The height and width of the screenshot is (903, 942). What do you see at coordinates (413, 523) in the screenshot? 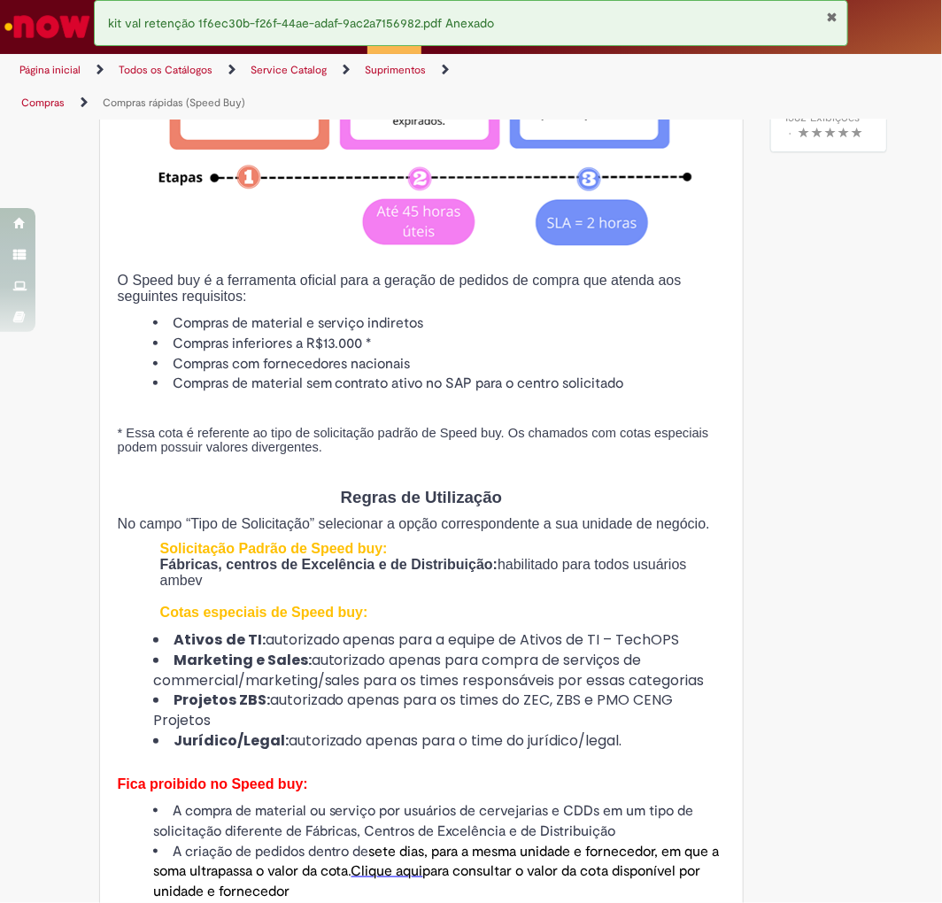
I see `span: No campo “Tipo de Solicitação” selecionar a opção correspondente a sua unidade de negócio.` at bounding box center [413, 523].